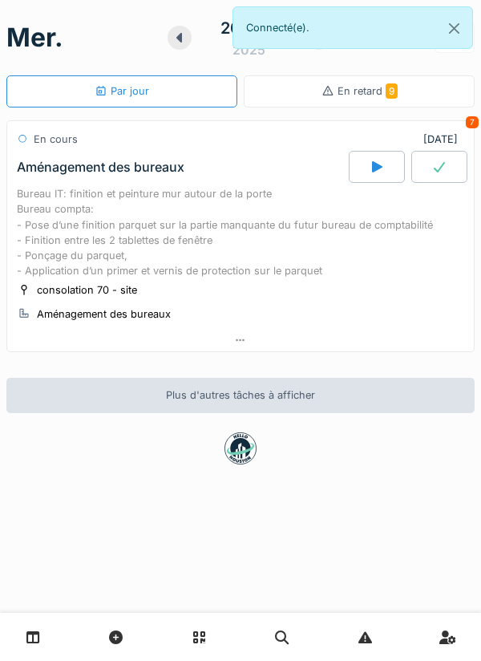 The height and width of the screenshot is (661, 481). What do you see at coordinates (454, 28) in the screenshot?
I see `button: Close` at bounding box center [454, 28].